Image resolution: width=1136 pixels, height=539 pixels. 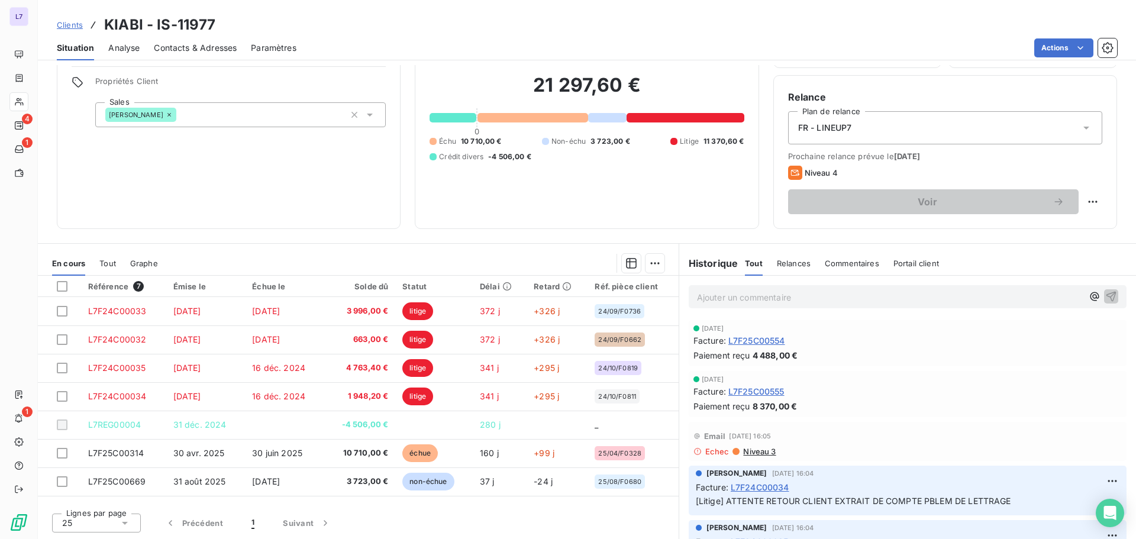 What do you see at coordinates (610, 141) in the screenshot?
I see `span: 3 723,00 €` at bounding box center [610, 141].